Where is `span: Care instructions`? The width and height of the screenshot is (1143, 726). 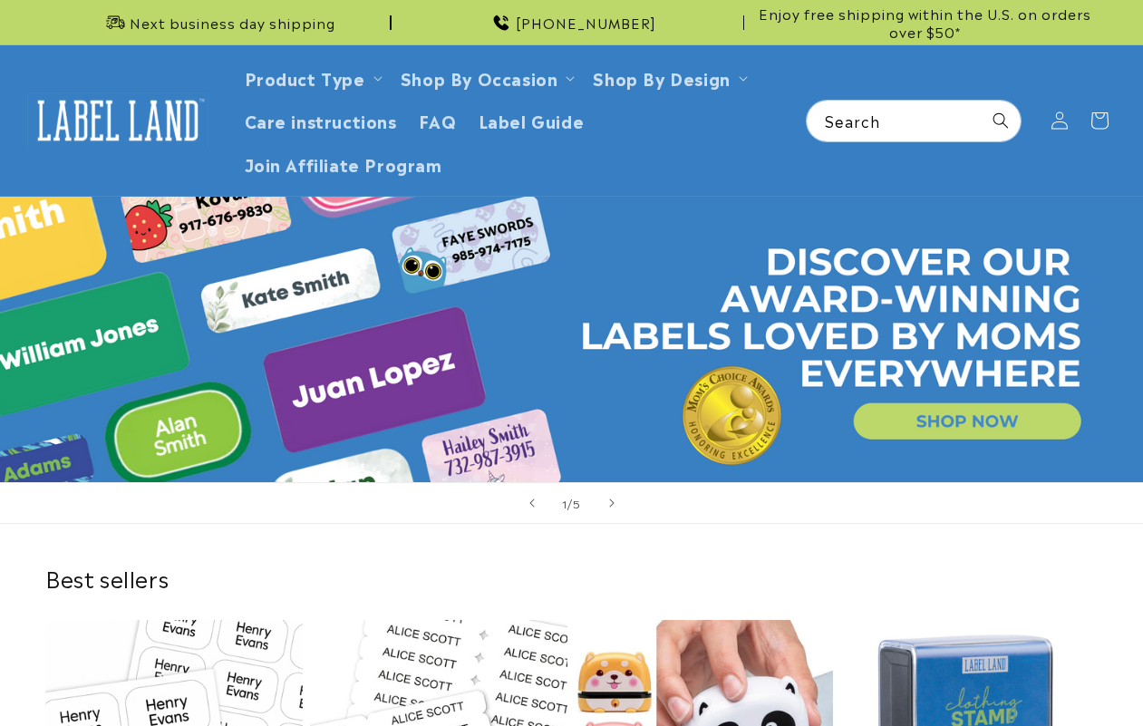
span: Care instructions is located at coordinates (321, 120).